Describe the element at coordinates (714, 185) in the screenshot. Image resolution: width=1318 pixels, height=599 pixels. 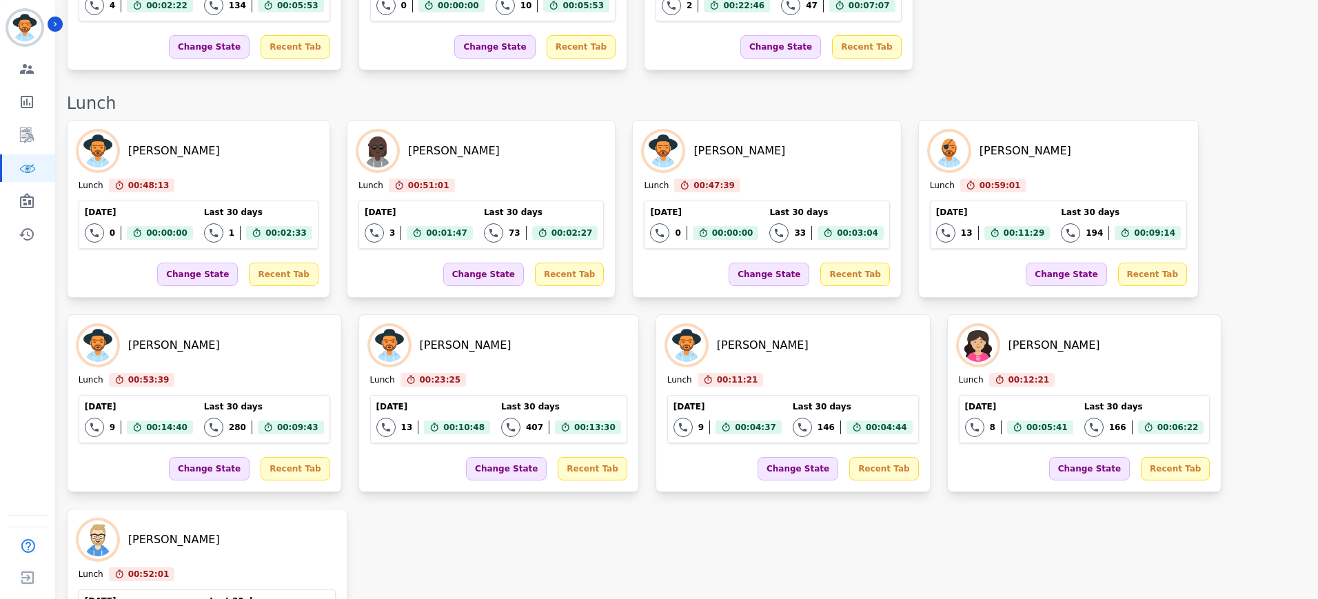
I see `span: 00:47:39` at that location.